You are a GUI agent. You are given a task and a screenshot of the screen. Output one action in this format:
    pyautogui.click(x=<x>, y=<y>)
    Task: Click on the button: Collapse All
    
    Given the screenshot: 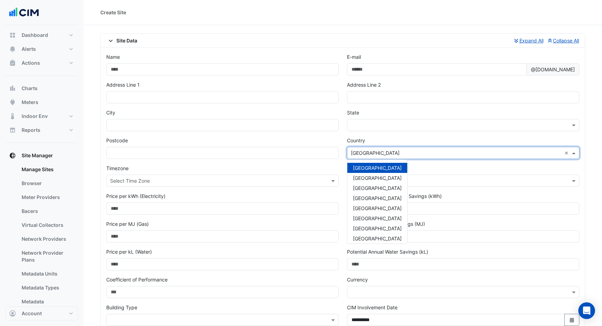 What is the action you would take?
    pyautogui.click(x=563, y=40)
    